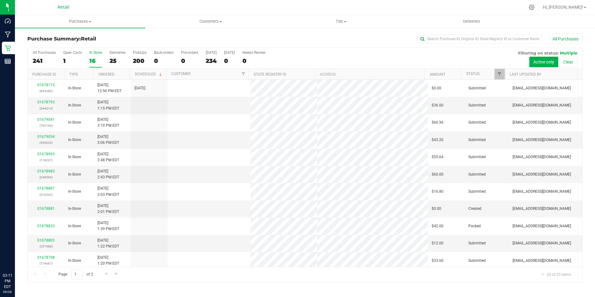 Image resolution: width=595 pixels, height=297 pixels. What do you see at coordinates (8, 21) in the screenshot?
I see `inline-svg: Dashboard` at bounding box center [8, 21].